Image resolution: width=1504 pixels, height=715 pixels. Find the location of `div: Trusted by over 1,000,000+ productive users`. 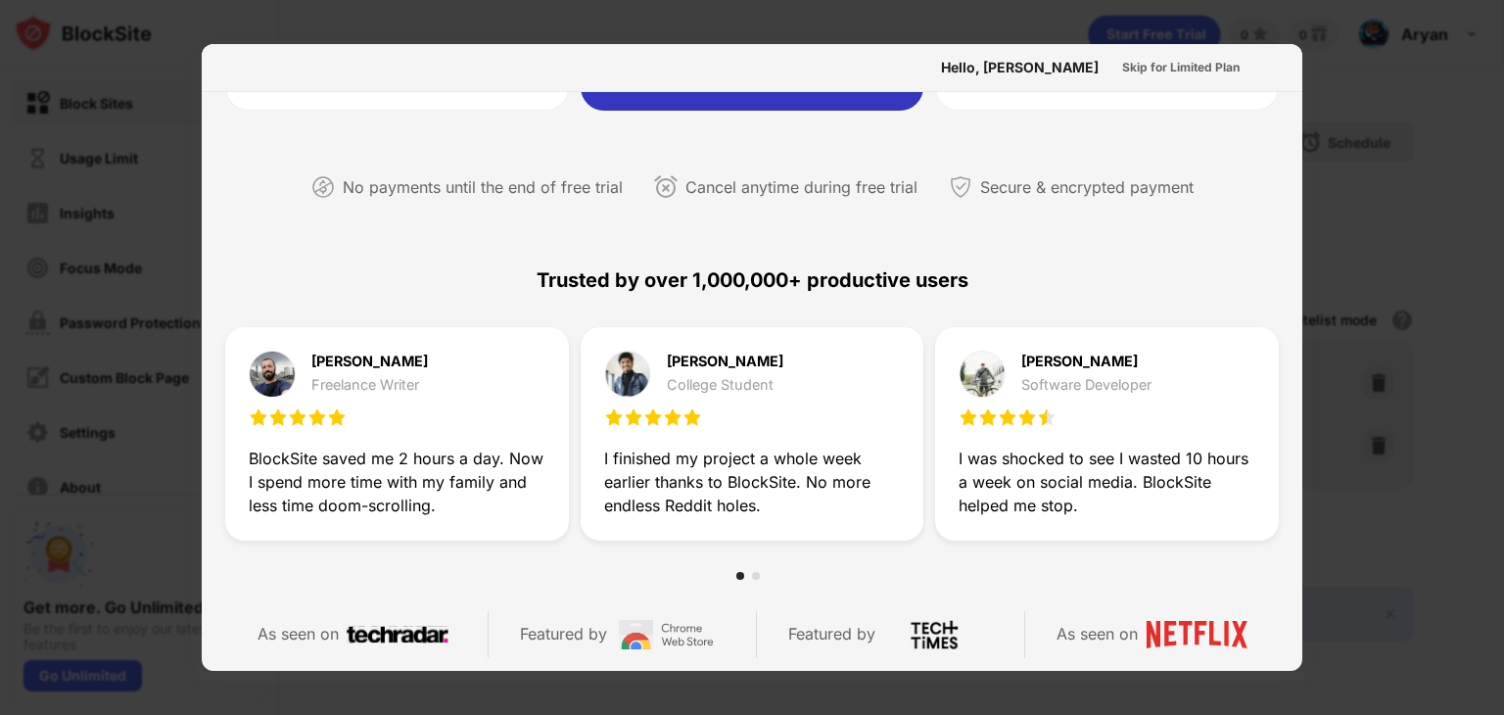

div: Trusted by over 1,000,000+ productive users is located at coordinates (752, 280).